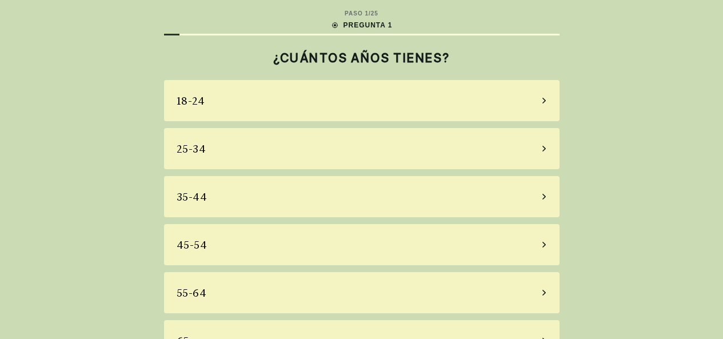  What do you see at coordinates (192, 197) in the screenshot?
I see `div: 35-44` at bounding box center [192, 197].